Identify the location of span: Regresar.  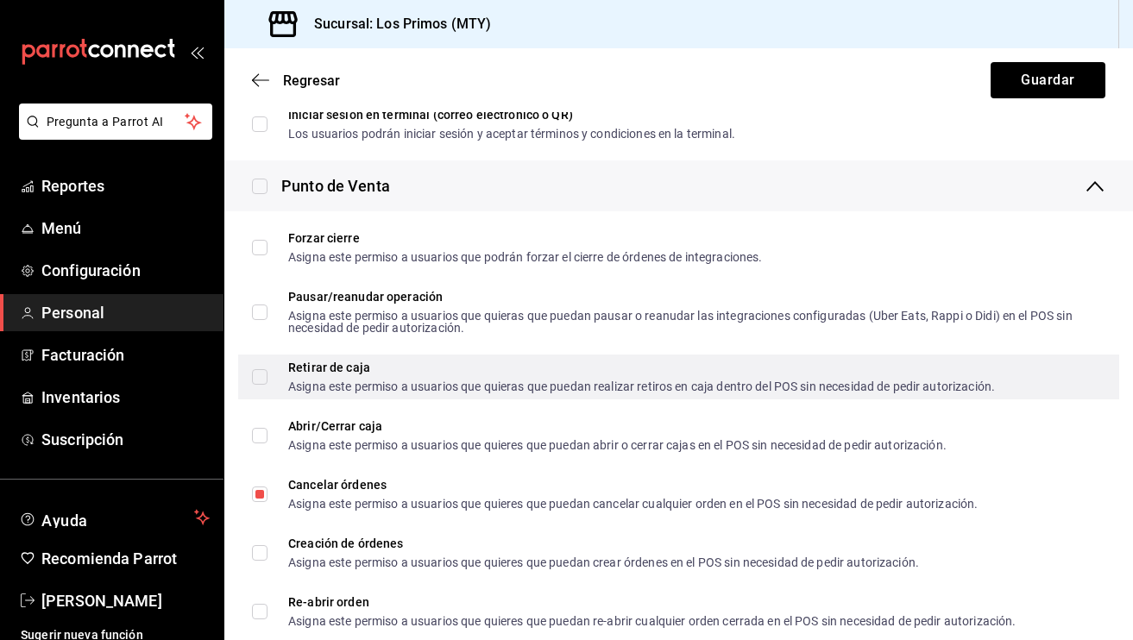
(312, 80).